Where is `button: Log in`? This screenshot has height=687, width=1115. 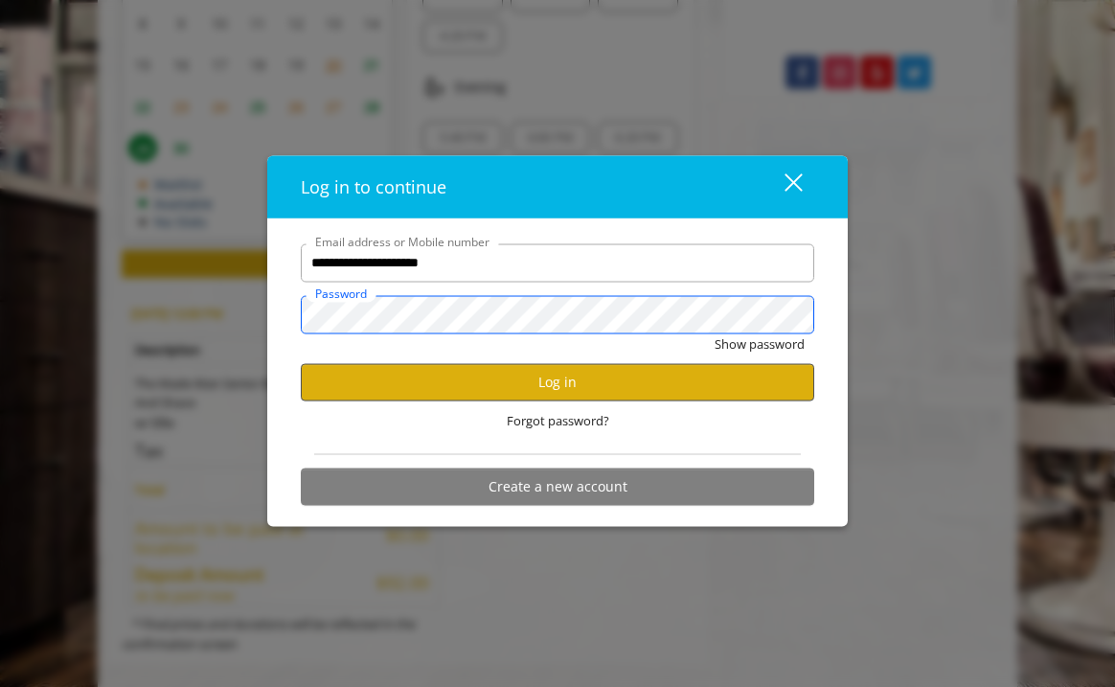
button: Log in is located at coordinates (557, 381).